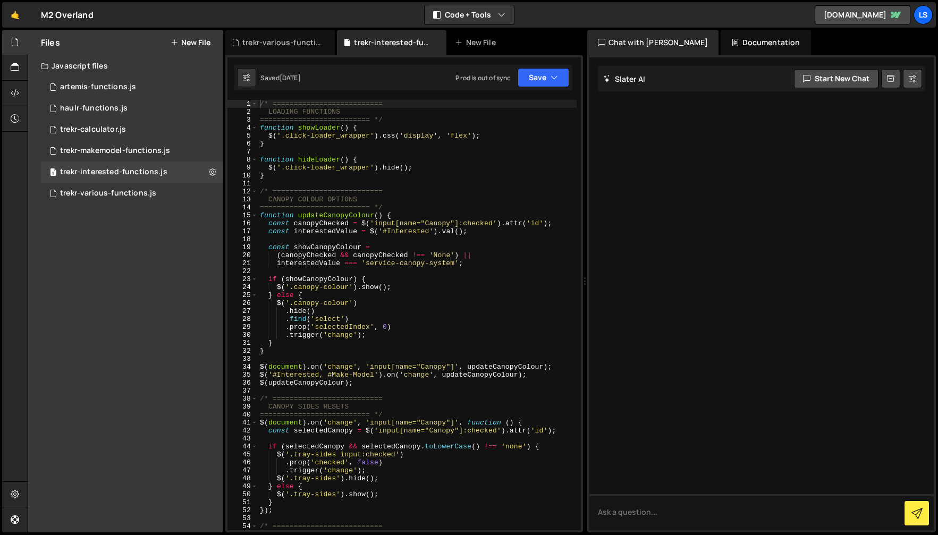  I want to click on button: Start new chat, so click(836, 79).